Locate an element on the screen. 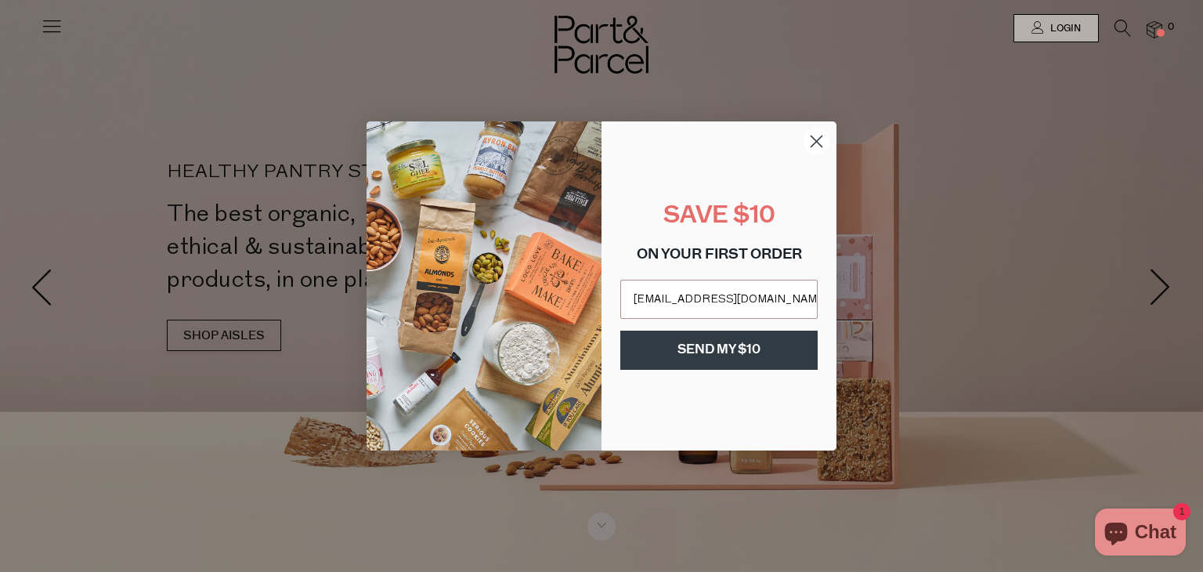  button: Close dialog is located at coordinates (816, 141).